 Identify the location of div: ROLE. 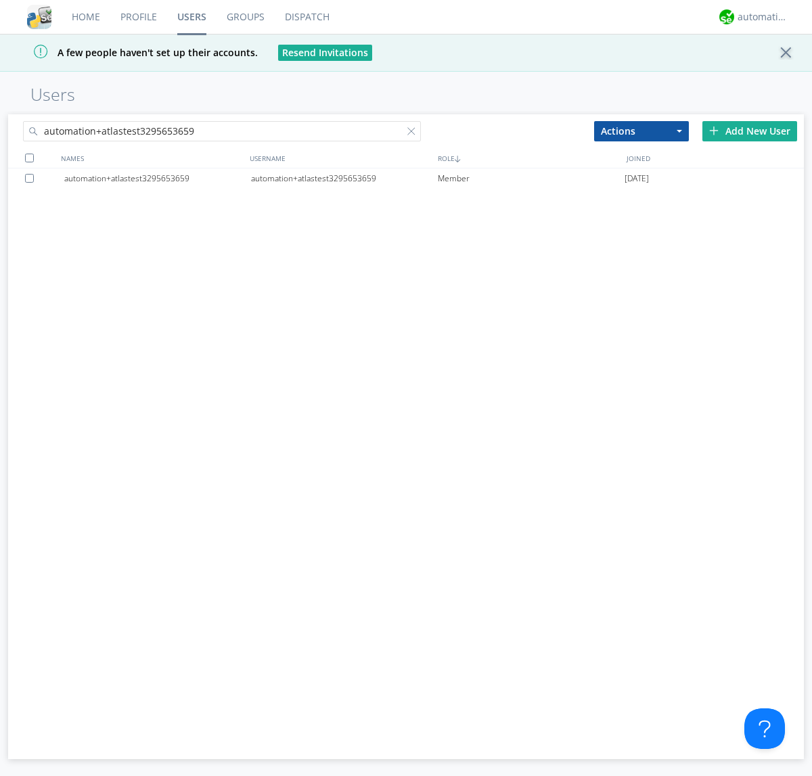
(529, 158).